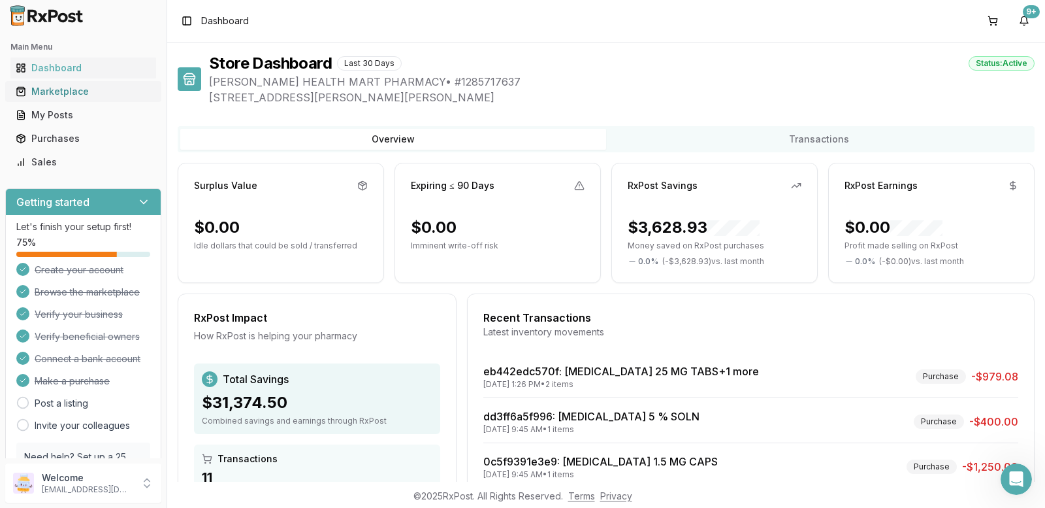 This screenshot has height=508, width=1045. Describe the element at coordinates (83, 115) in the screenshot. I see `div: My Posts` at that location.